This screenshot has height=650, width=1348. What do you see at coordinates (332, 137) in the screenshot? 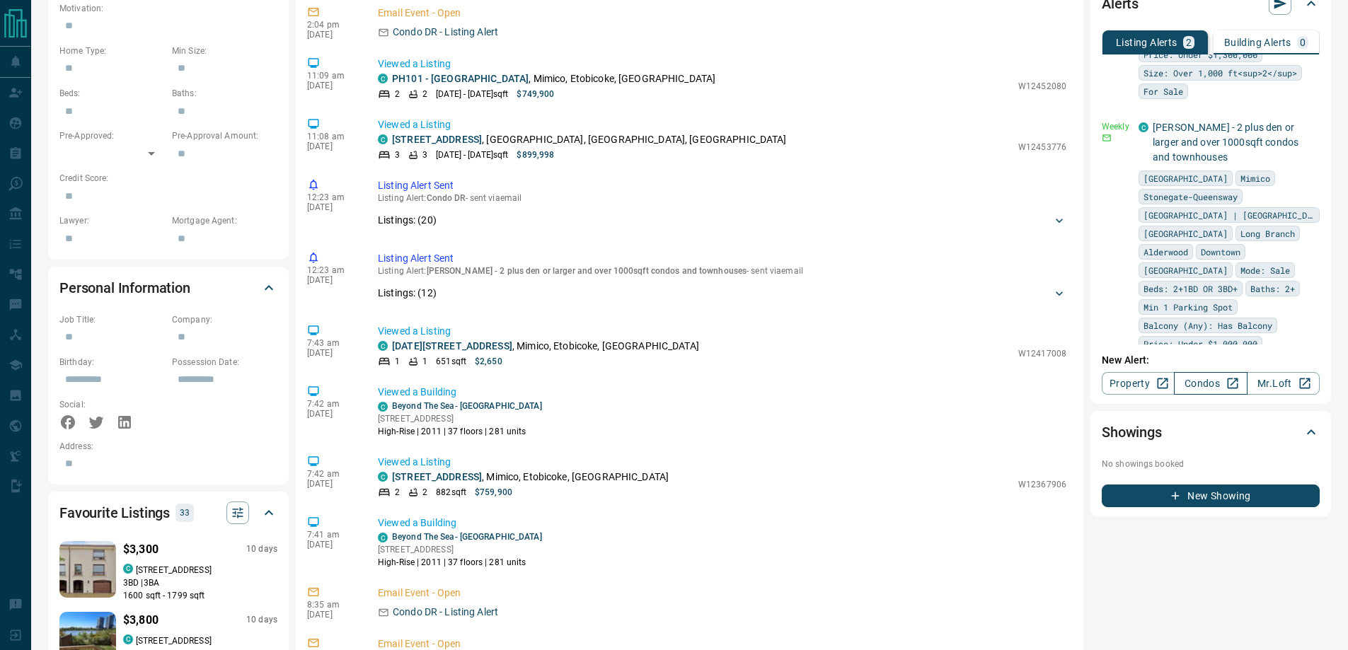
I see `p: 11:08 am` at bounding box center [332, 137].